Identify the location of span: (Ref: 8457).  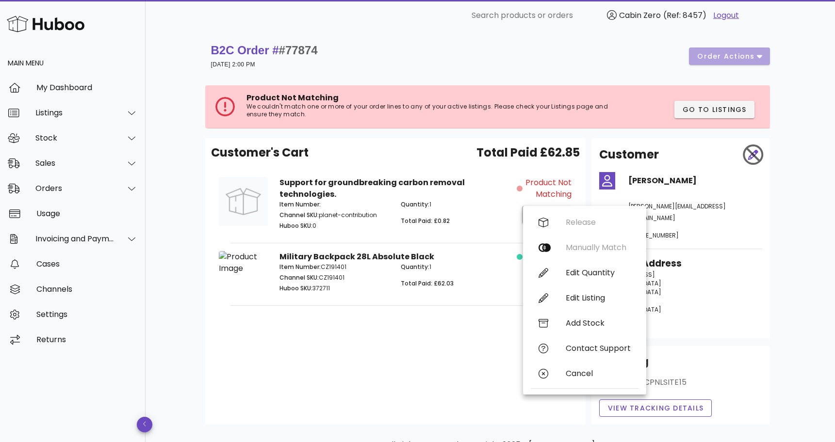
(684, 15).